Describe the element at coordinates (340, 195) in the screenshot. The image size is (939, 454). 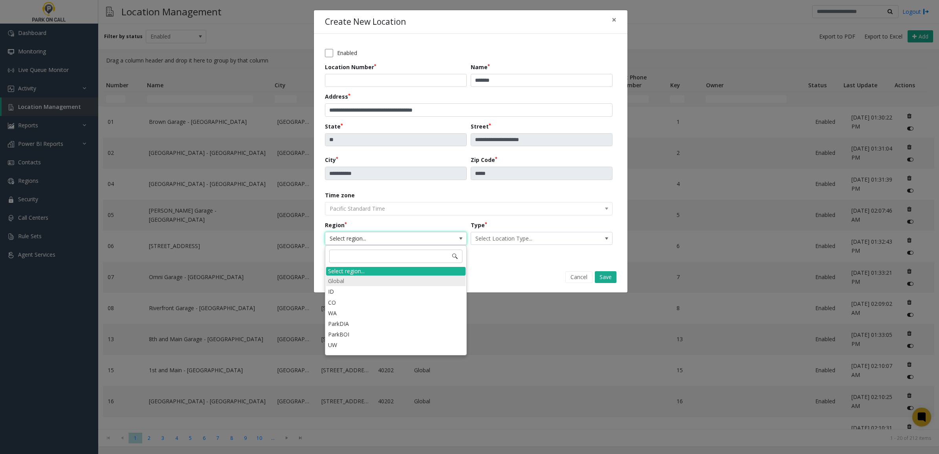
I see `label: Time zone` at that location.